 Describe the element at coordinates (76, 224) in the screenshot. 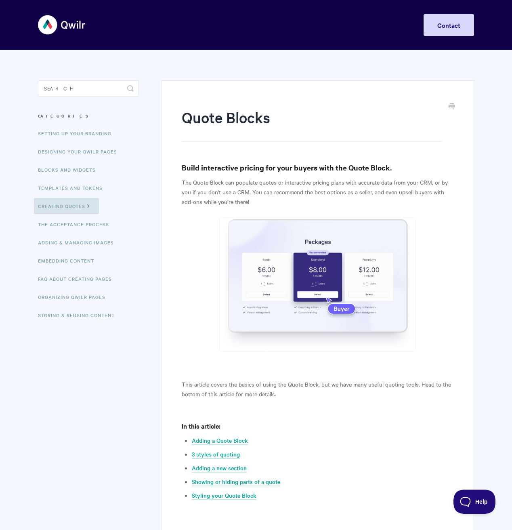

I see `a: The Acceptance Process` at that location.